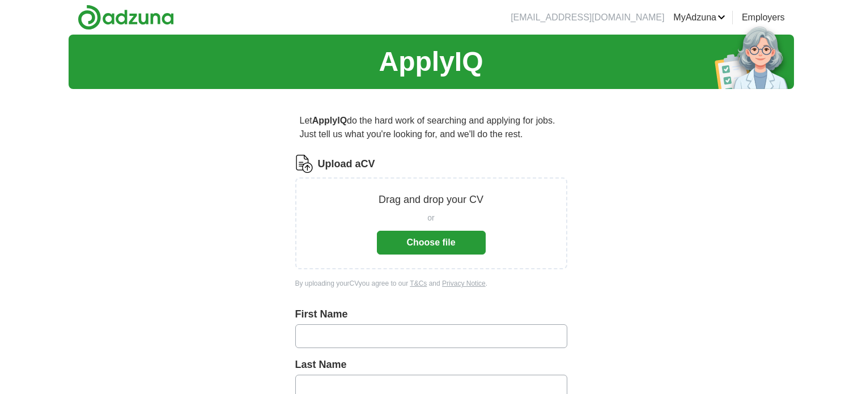 This screenshot has width=862, height=394. What do you see at coordinates (700, 18) in the screenshot?
I see `a: MyAdzuna` at bounding box center [700, 18].